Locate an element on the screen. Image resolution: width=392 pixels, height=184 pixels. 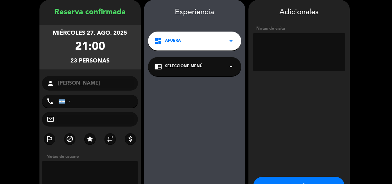
div: Adicionales is located at coordinates (299, 12).